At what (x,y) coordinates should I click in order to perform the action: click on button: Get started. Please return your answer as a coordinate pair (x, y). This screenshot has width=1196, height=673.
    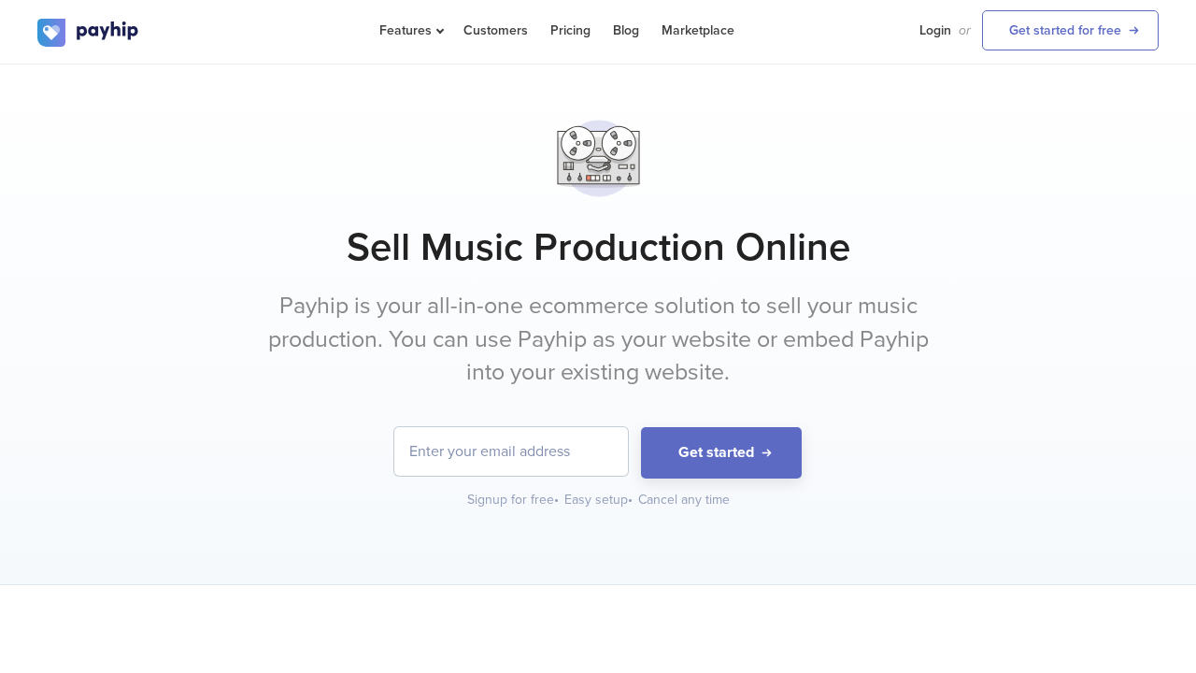
    Looking at the image, I should click on (721, 452).